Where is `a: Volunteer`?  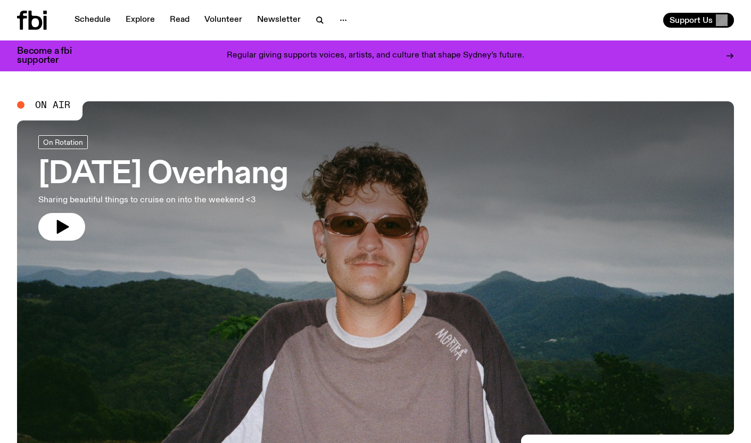 a: Volunteer is located at coordinates (223, 20).